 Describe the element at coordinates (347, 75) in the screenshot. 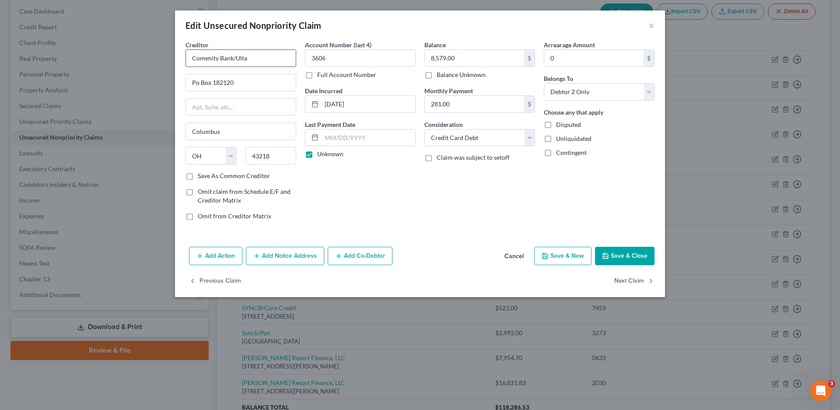

I see `label: Full Account Number` at that location.